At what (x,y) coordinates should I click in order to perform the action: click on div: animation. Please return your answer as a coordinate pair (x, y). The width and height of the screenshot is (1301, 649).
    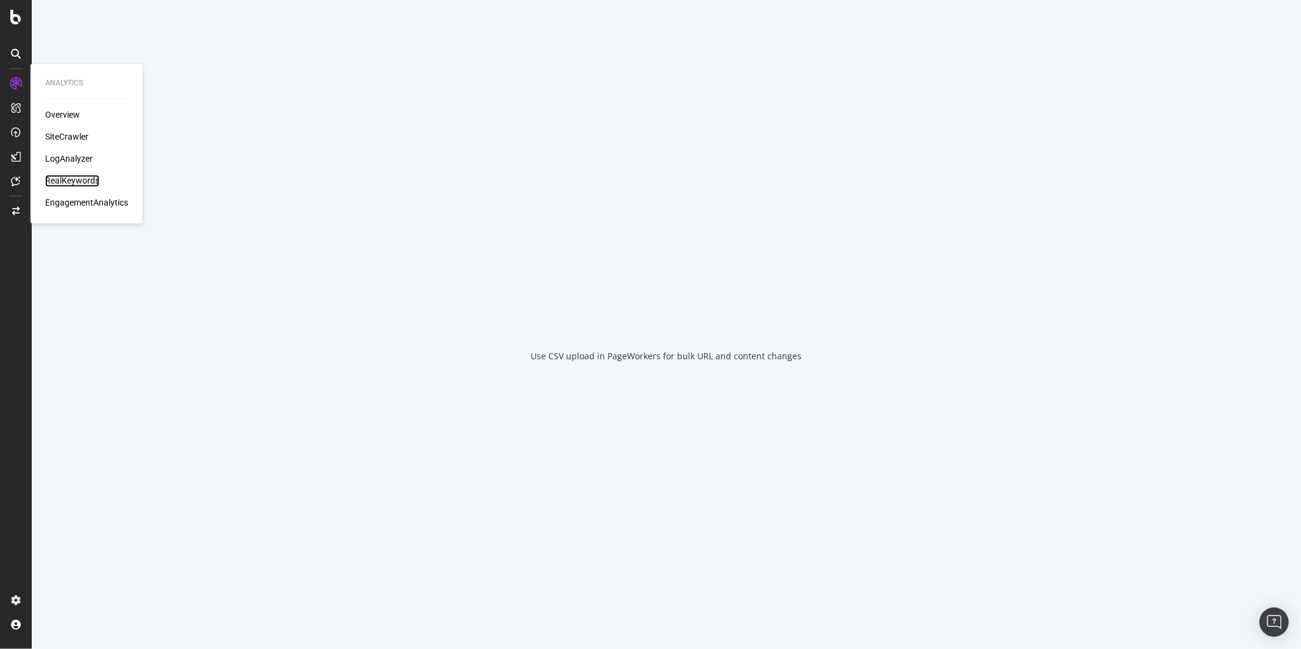
    Looking at the image, I should click on (667, 309).